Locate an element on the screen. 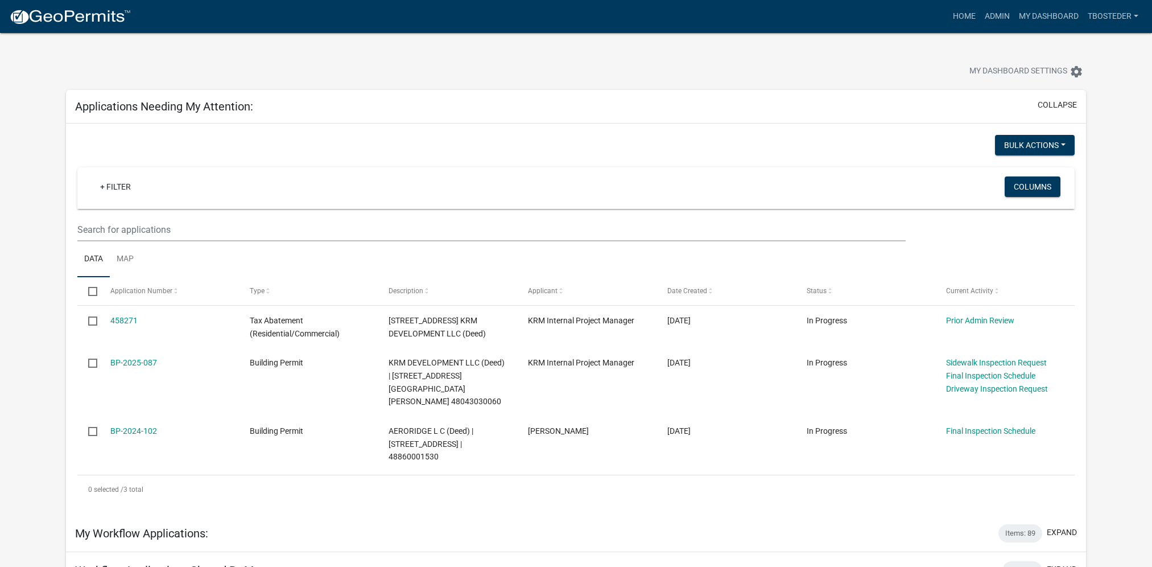 The width and height of the screenshot is (1152, 567). a: Sidewalk Inspection Request is located at coordinates (996, 362).